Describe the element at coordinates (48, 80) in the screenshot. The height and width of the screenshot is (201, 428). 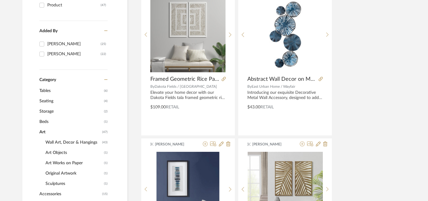
I see `span: Category` at that location.